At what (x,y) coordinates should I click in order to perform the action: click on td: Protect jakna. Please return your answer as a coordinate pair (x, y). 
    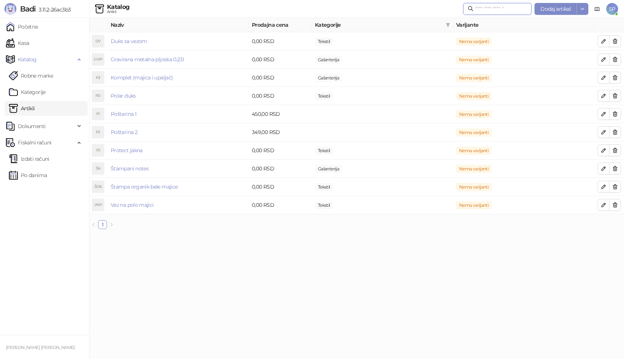
    Looking at the image, I should click on (178, 150).